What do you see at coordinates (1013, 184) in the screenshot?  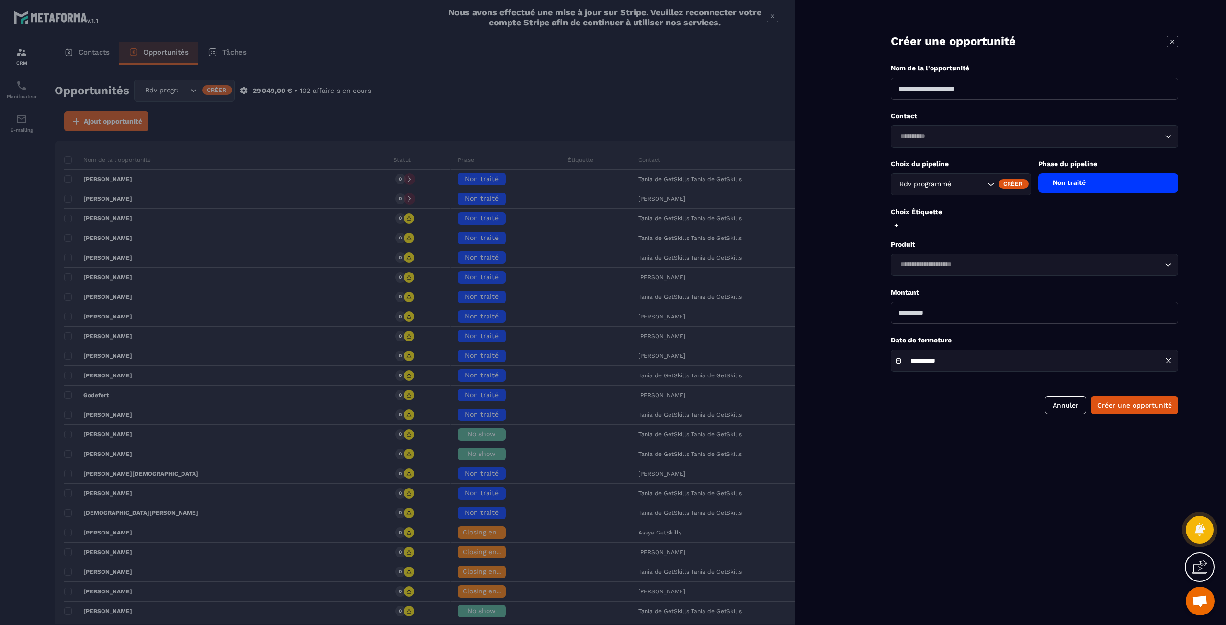 I see `div: Créer` at bounding box center [1013, 184].